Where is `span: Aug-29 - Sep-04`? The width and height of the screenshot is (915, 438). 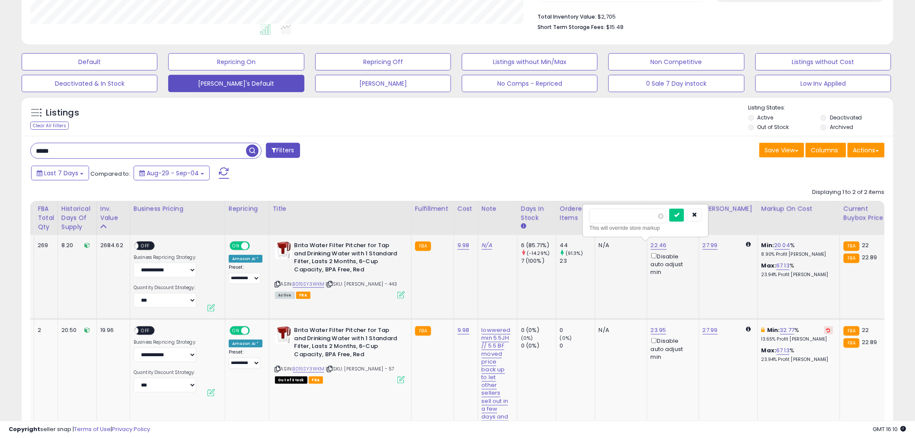
span: Aug-29 - Sep-04 is located at coordinates (173, 173).